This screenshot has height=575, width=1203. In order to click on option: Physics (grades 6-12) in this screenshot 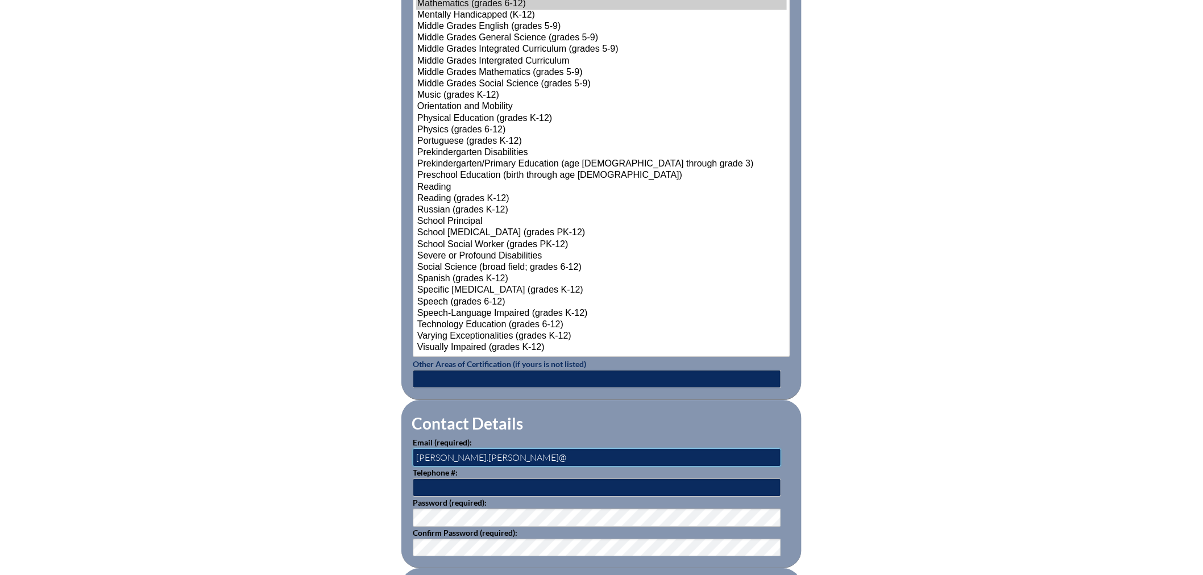, I will do `click(601, 130)`.